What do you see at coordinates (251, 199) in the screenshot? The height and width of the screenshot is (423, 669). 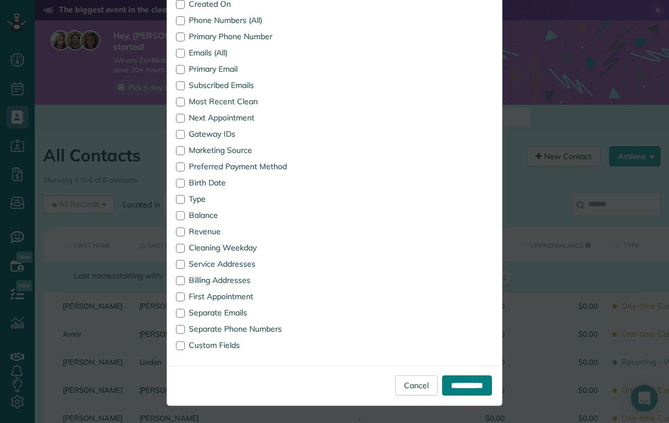 I see `label: Type` at bounding box center [251, 199].